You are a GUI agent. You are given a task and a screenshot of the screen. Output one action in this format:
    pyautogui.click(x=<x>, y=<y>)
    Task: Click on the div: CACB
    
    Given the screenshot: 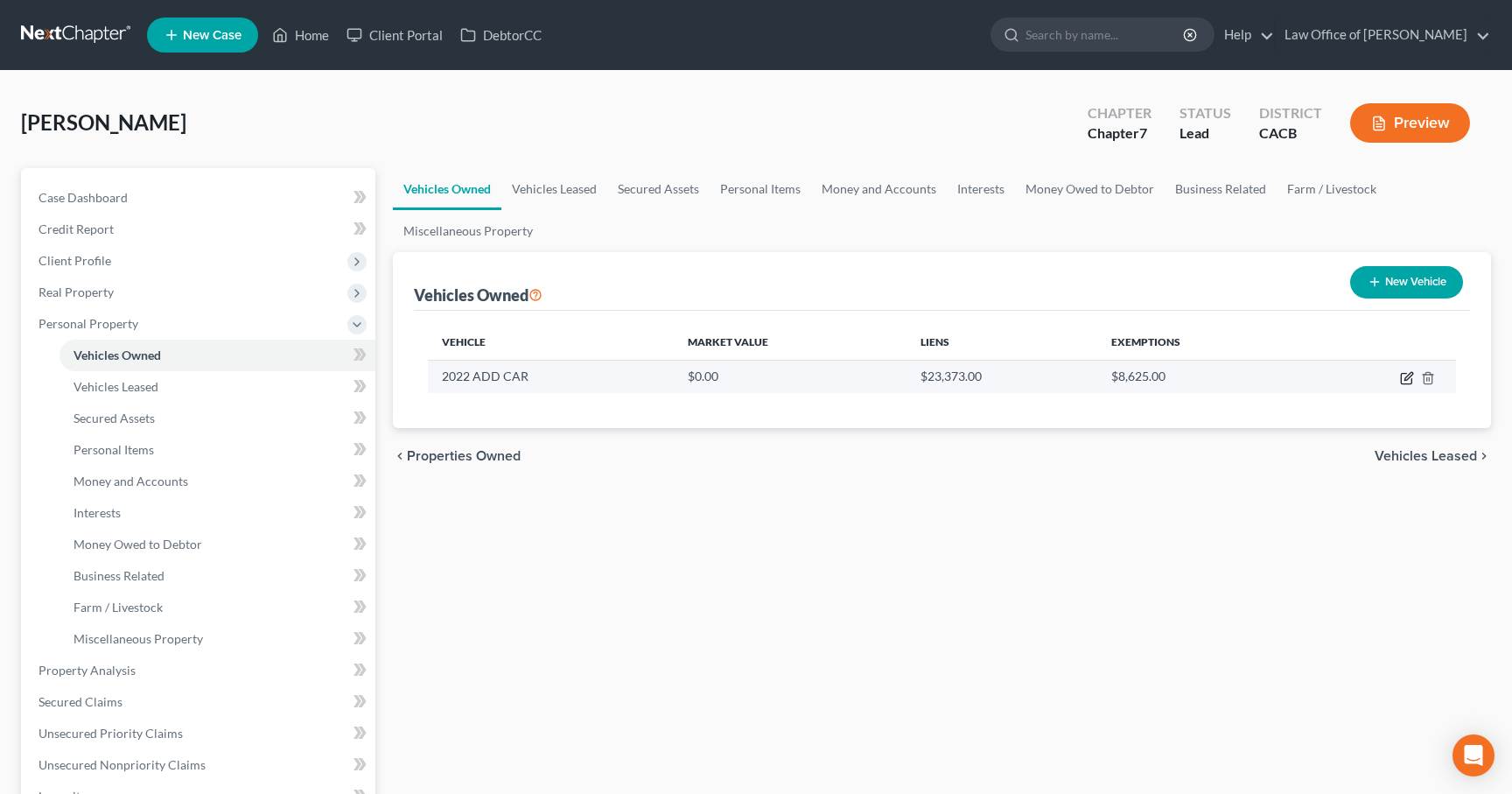 What is the action you would take?
    pyautogui.click(x=1291, y=133)
    